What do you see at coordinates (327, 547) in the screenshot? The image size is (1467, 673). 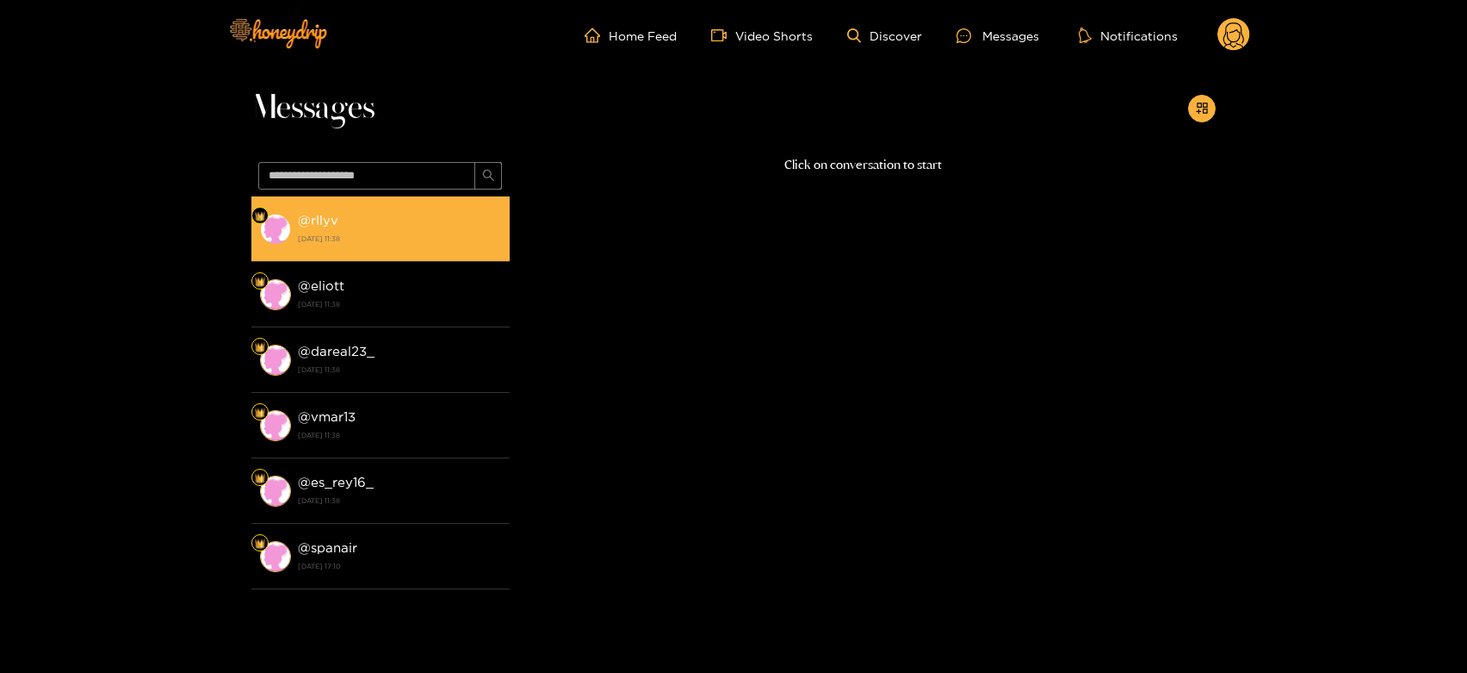 I see `strong: @ spanair` at bounding box center [327, 547].